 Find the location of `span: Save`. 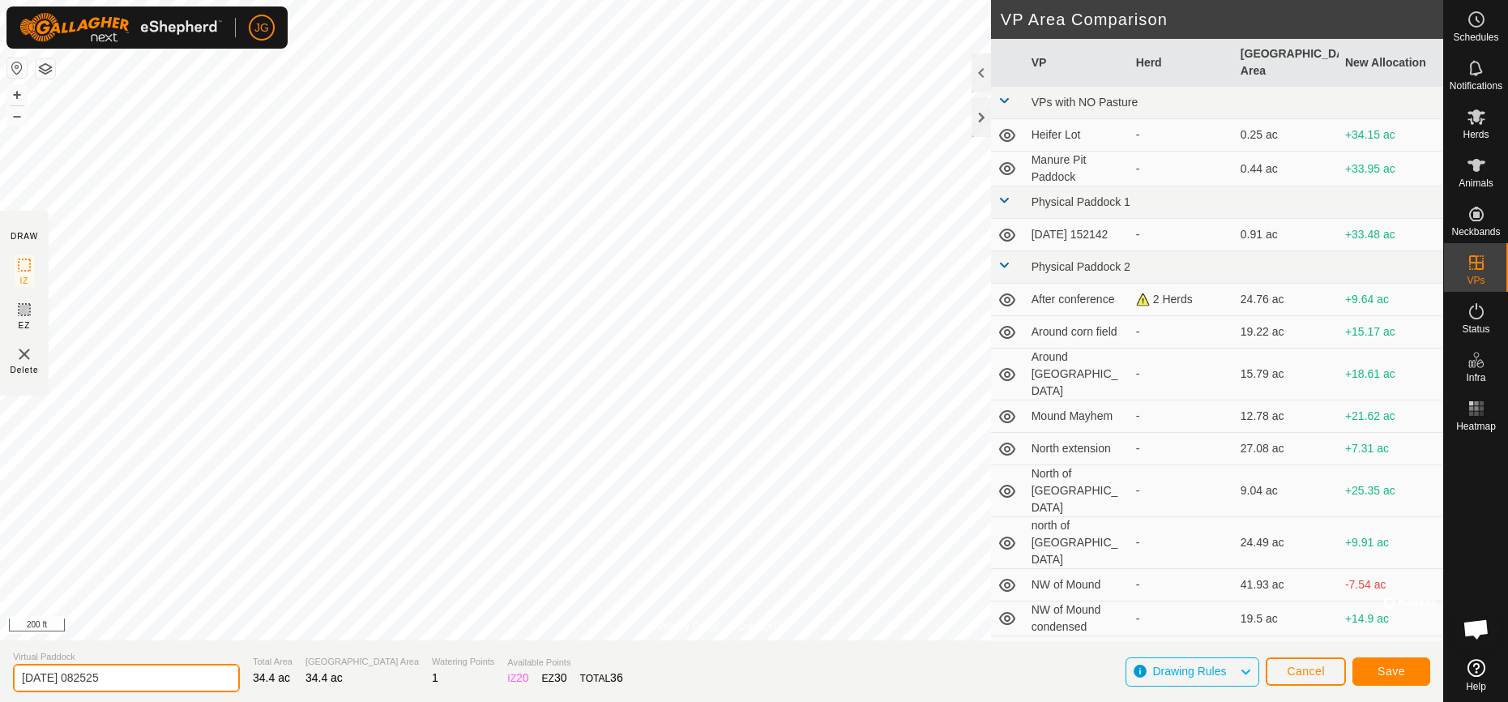

span: Save is located at coordinates (1391, 671).